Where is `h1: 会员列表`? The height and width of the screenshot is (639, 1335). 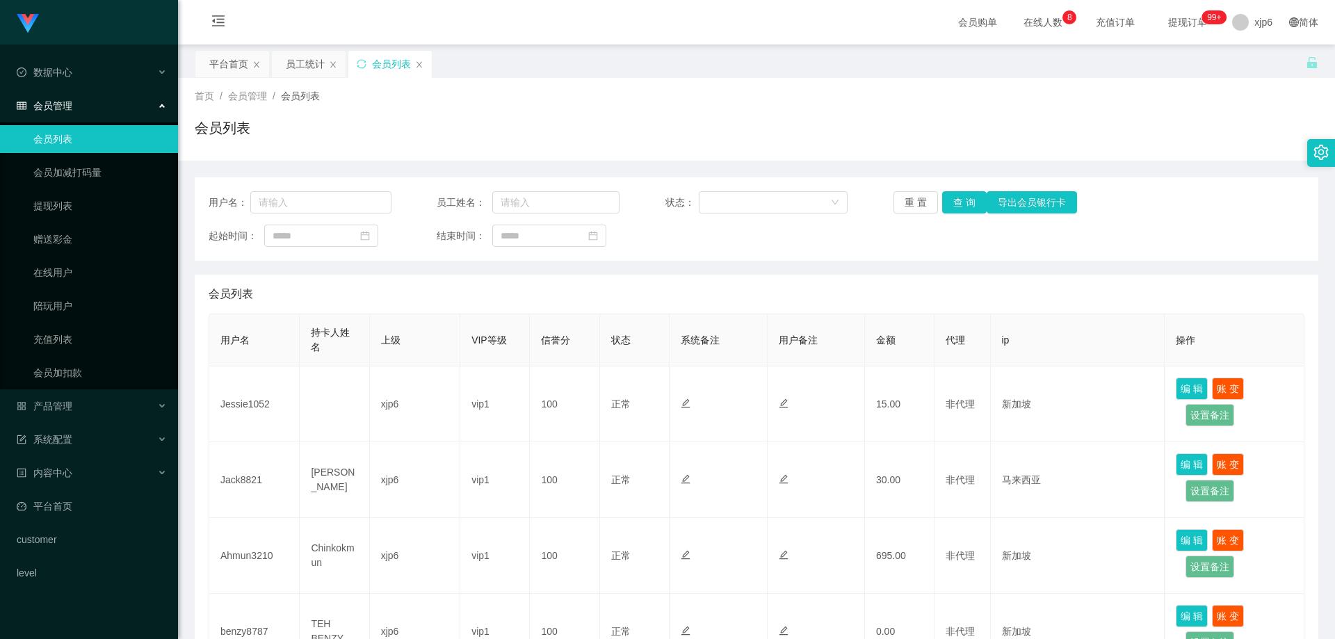
h1: 会员列表 is located at coordinates (223, 128).